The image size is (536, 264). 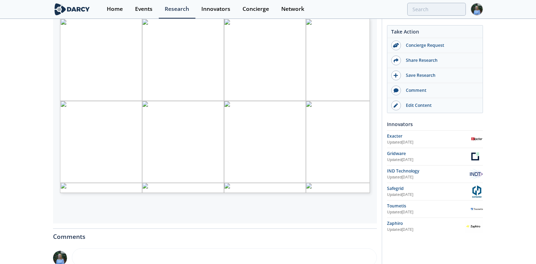 I want to click on div: Comment, so click(x=440, y=90).